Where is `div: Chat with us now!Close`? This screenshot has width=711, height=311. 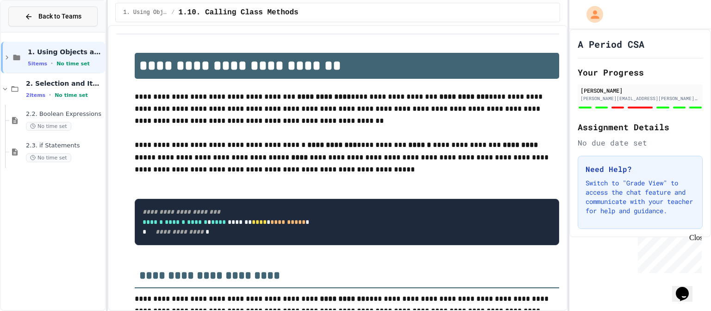
div: Chat with us now!Close is located at coordinates (34, 31).